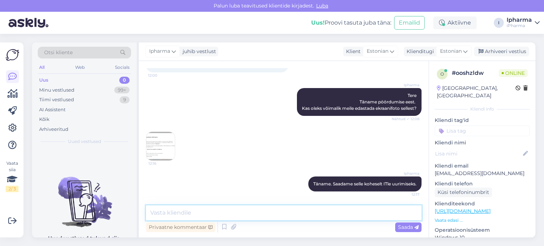 The height and width of the screenshot is (246, 544). What do you see at coordinates (162, 163) in the screenshot?
I see `span: 12:16` at bounding box center [162, 163].